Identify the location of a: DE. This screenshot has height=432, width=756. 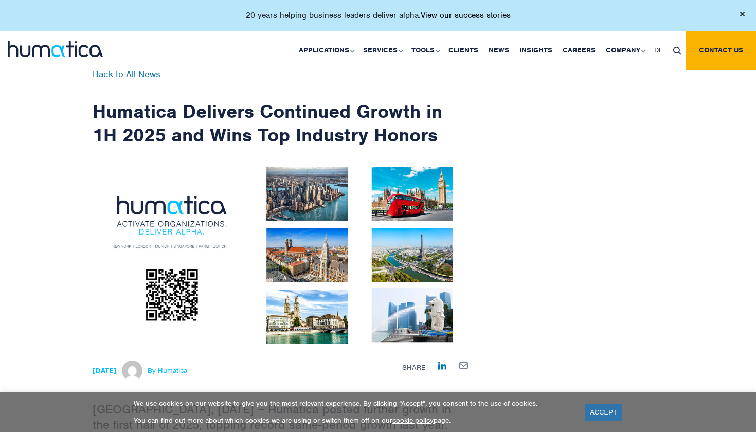
(658, 50).